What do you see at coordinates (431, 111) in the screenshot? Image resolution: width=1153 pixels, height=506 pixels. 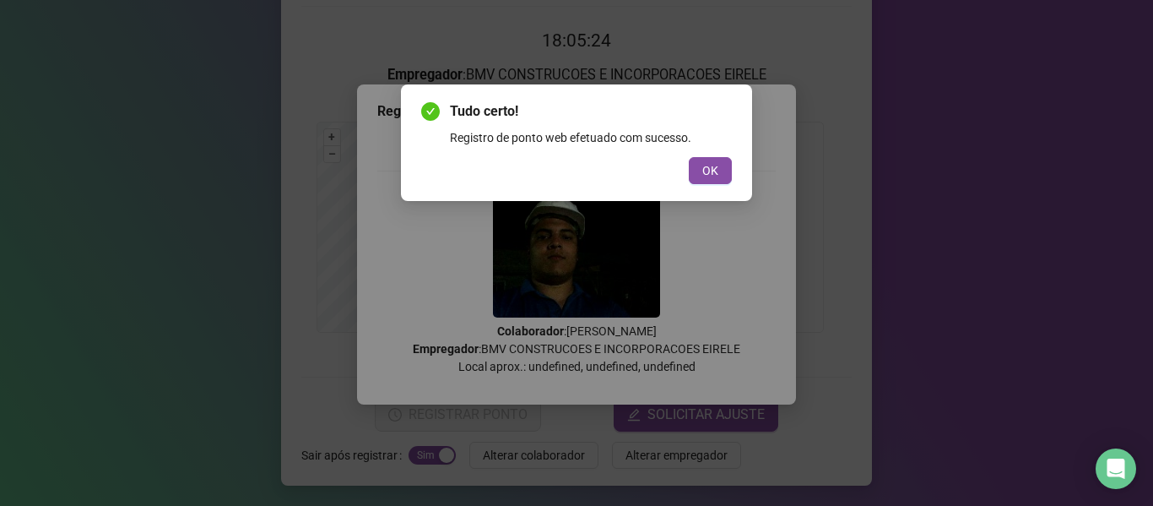 I see `span: check-circle` at bounding box center [431, 111].